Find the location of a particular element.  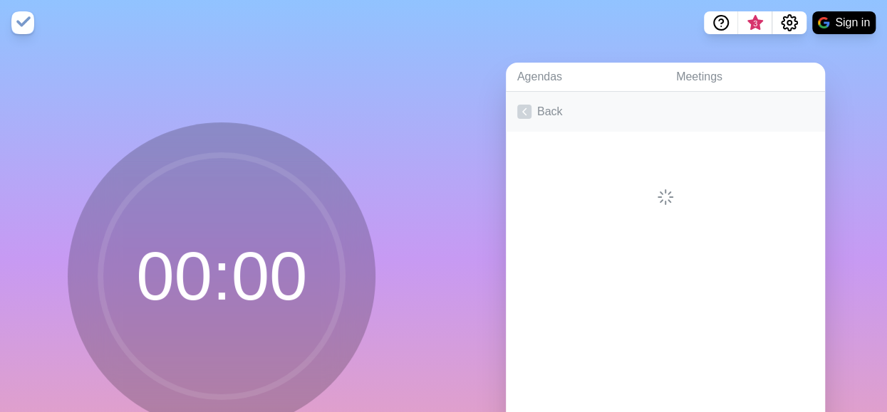

button: Settings is located at coordinates (789, 23).